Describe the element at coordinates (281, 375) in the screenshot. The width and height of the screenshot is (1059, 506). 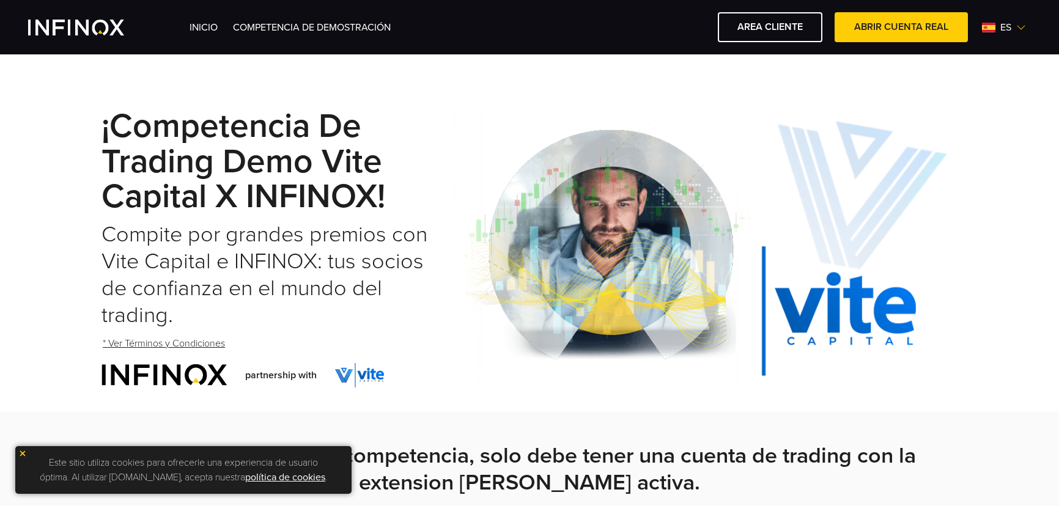
I see `span: partnership with` at that location.